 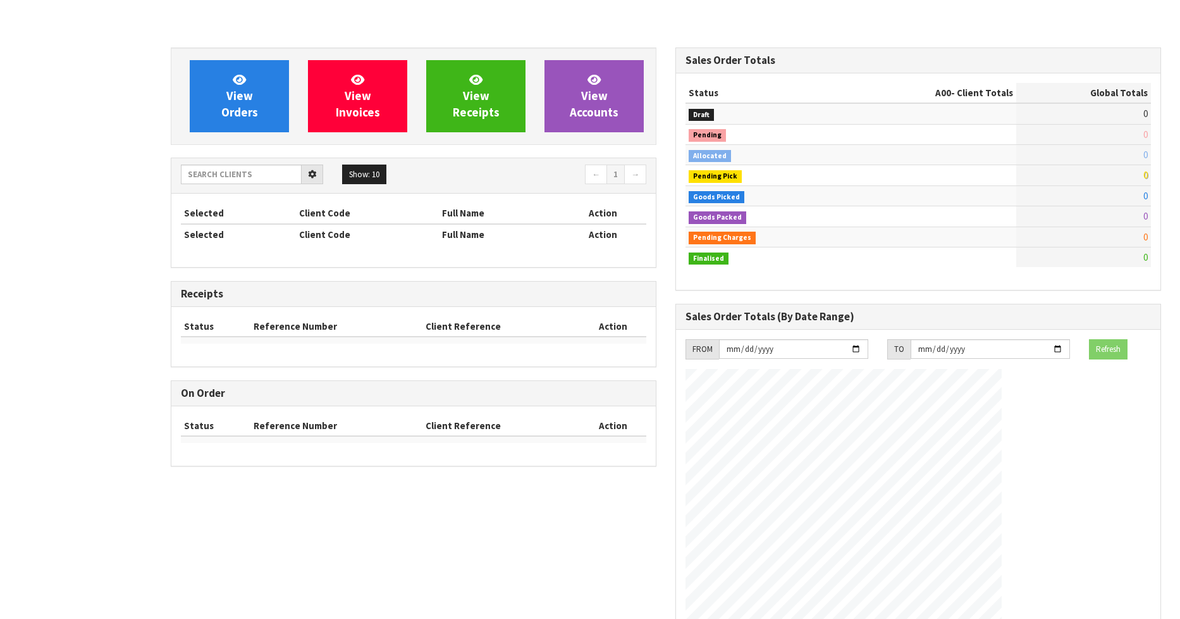 What do you see at coordinates (358, 96) in the screenshot?
I see `span: View Invoices` at bounding box center [358, 96].